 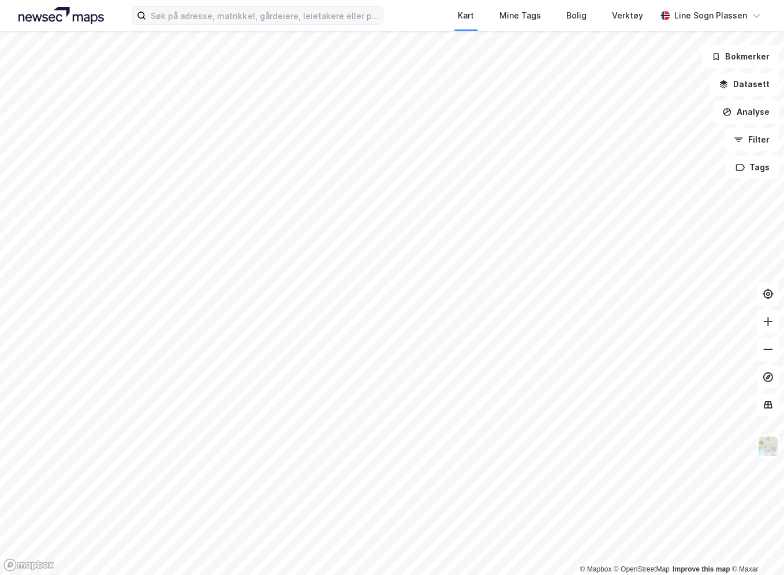 I want to click on button: Tags, so click(x=752, y=167).